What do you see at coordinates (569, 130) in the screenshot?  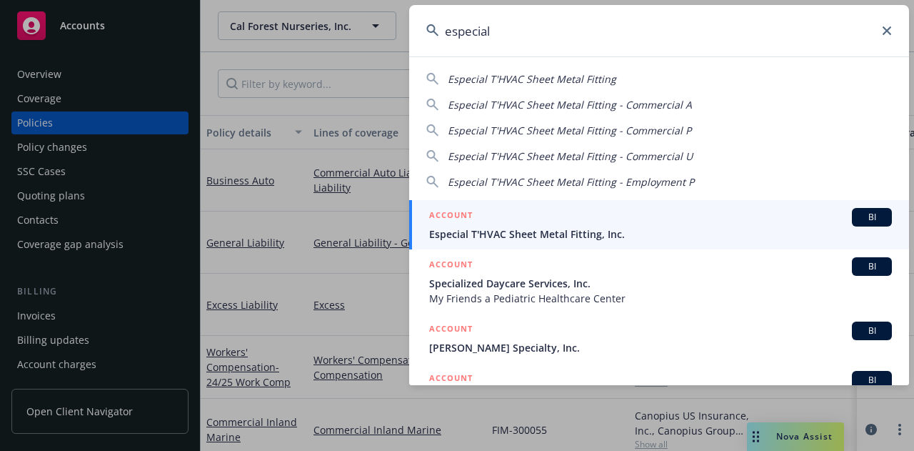 I see `span: Especial T'HVAC Sheet Metal Fitting - Commercial P` at bounding box center [569, 130].